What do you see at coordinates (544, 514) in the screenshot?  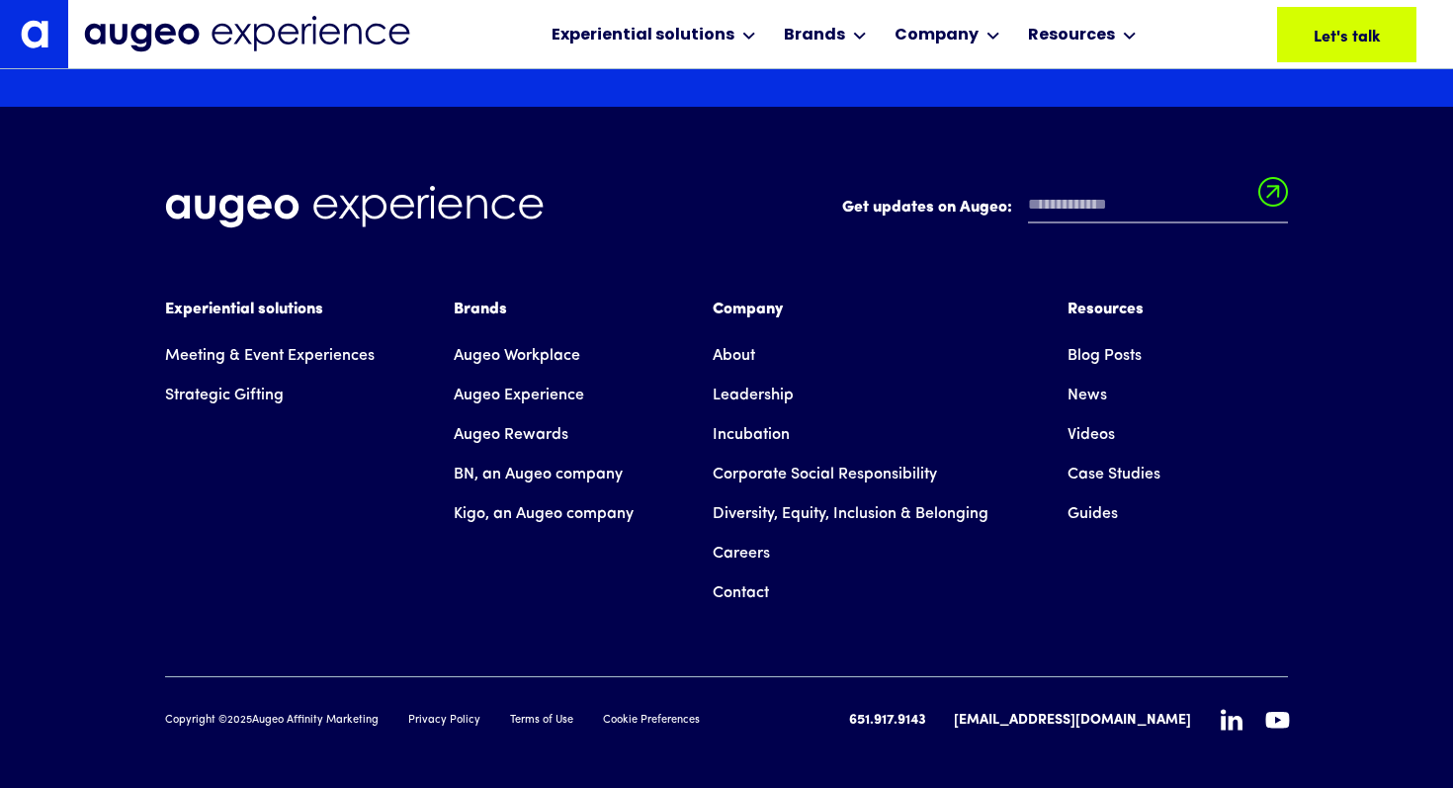 I see `a: Kigo, an Augeo company` at bounding box center [544, 514].